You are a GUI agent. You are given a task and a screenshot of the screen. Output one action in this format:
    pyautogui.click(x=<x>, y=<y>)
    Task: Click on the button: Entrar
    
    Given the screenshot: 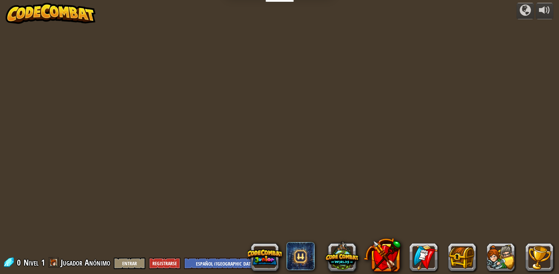 What is the action you would take?
    pyautogui.click(x=129, y=263)
    